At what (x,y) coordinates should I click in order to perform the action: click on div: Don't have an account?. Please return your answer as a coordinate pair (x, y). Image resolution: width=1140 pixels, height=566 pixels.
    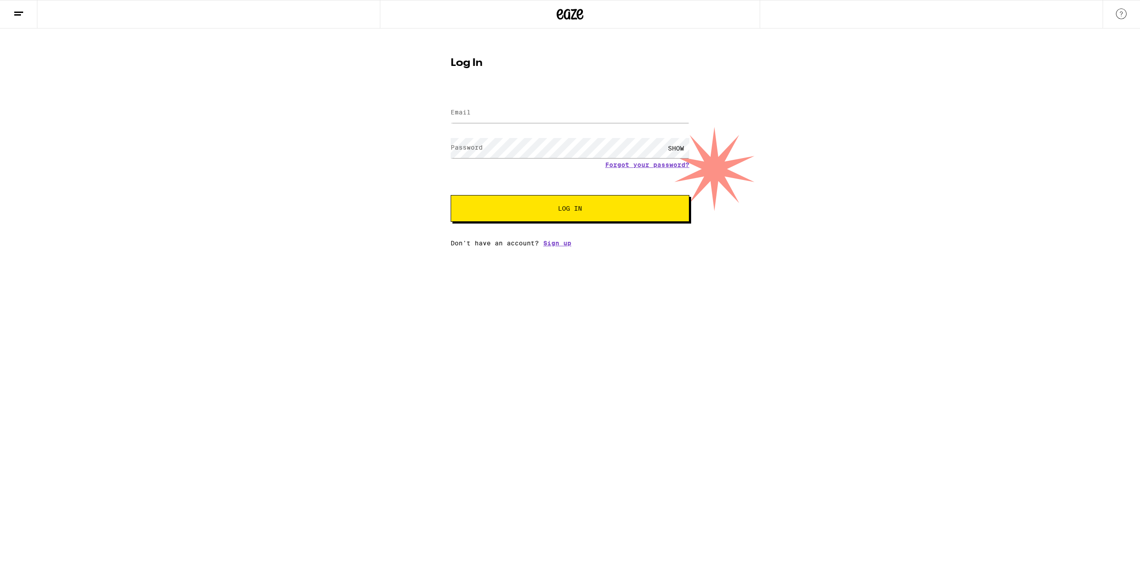
    Looking at the image, I should click on (570, 243).